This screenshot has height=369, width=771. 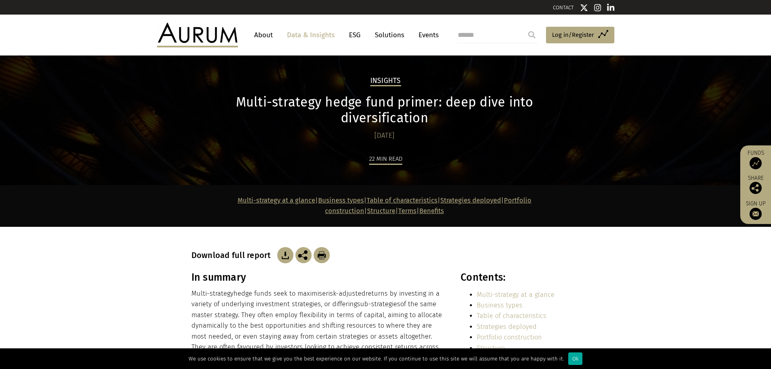 I want to click on a: Benefits, so click(x=431, y=210).